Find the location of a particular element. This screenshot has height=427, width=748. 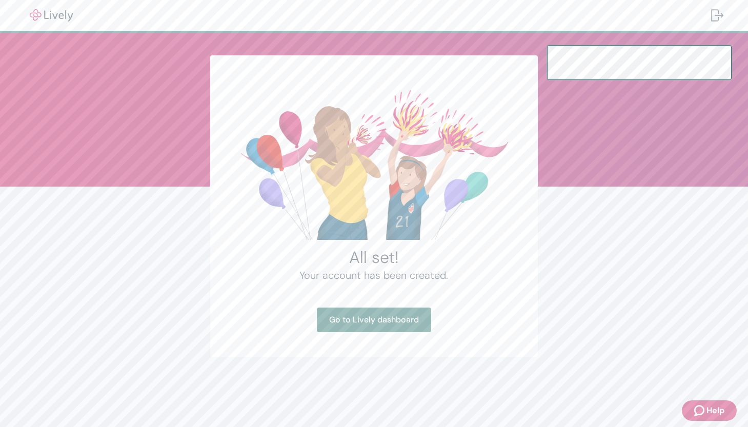

h4: Your account has been created. is located at coordinates (374, 275).